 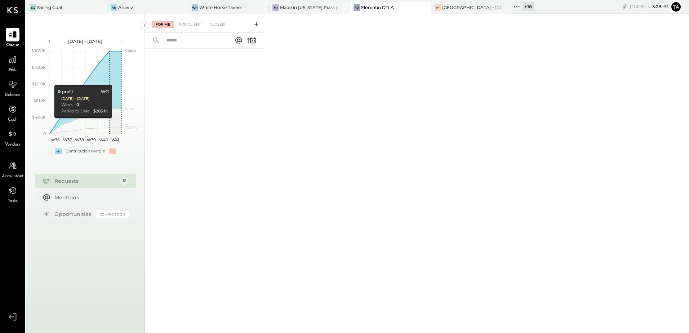 I want to click on text: W39, so click(x=91, y=140).